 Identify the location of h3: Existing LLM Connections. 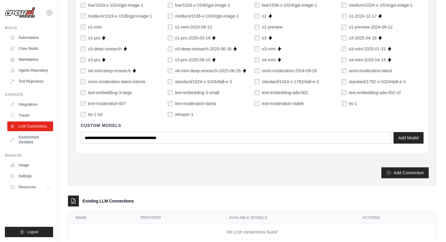
(108, 201).